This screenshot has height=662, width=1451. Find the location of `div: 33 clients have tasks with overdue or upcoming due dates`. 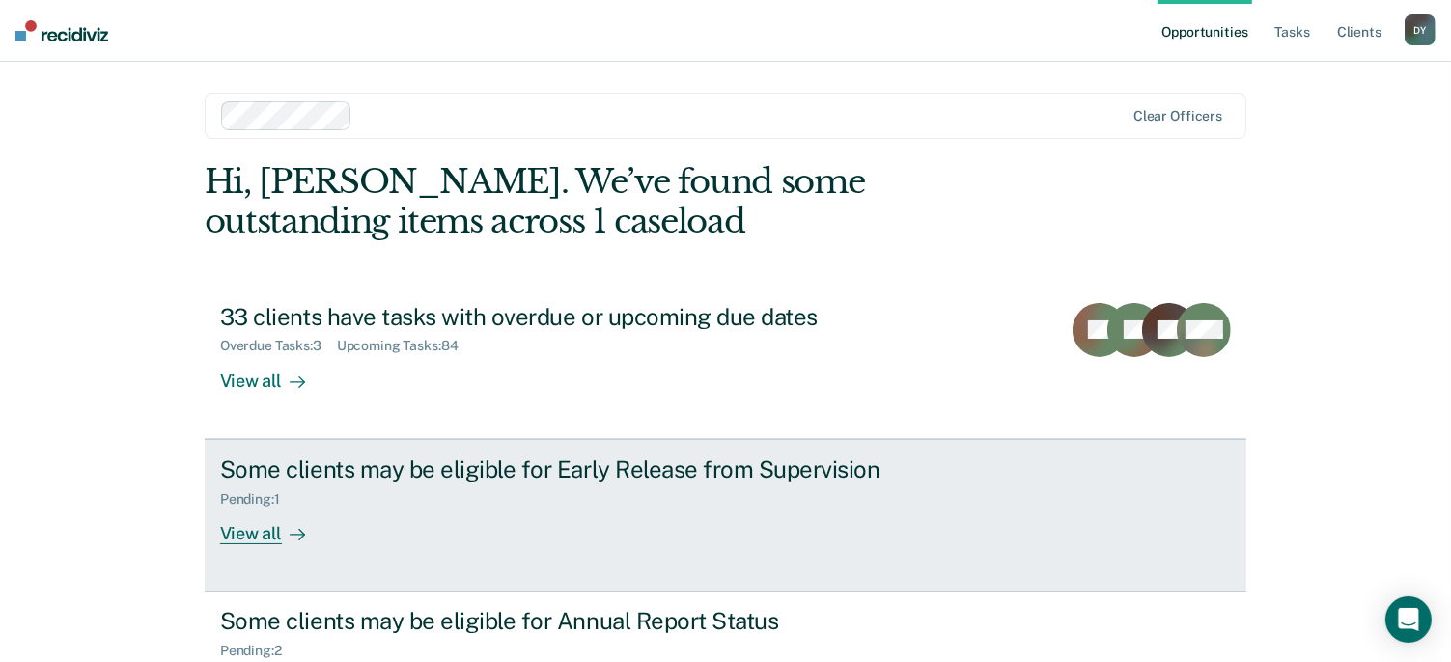

div: 33 clients have tasks with overdue or upcoming due dates is located at coordinates (559, 317).